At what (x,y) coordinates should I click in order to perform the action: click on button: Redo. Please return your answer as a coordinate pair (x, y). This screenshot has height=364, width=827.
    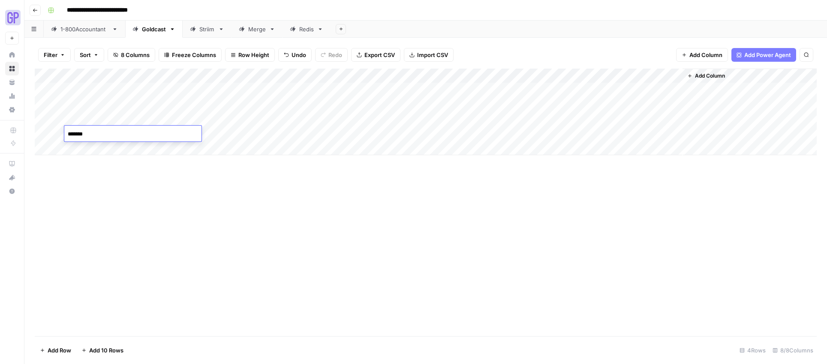
    Looking at the image, I should click on (332, 55).